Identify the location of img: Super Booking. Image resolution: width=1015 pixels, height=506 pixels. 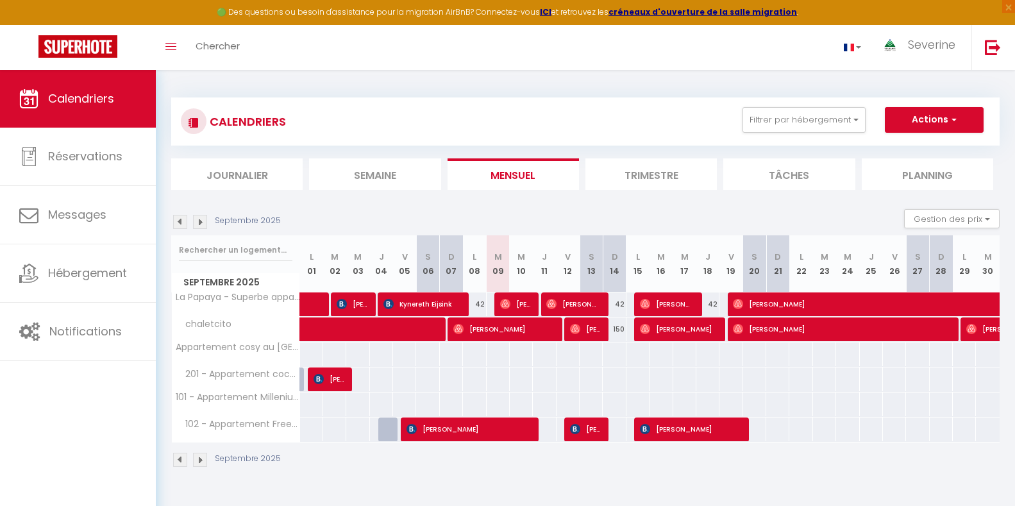
(78, 46).